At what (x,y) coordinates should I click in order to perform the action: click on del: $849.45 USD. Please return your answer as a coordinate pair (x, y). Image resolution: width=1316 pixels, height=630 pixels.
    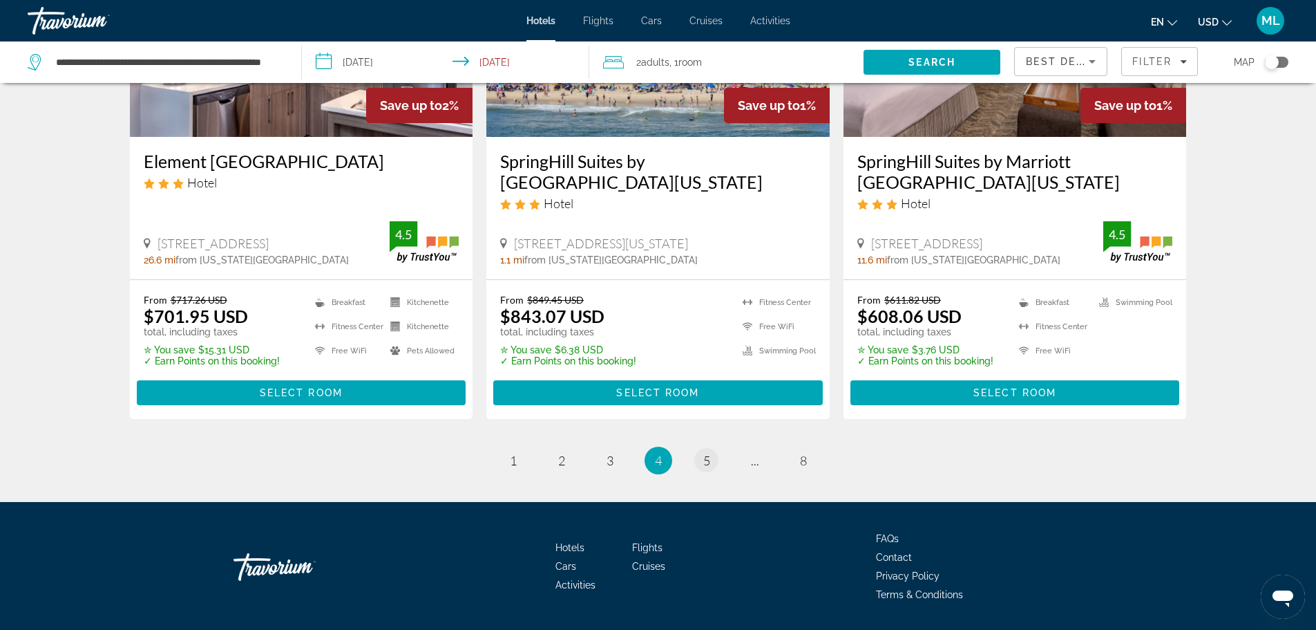
    Looking at the image, I should click on (556, 299).